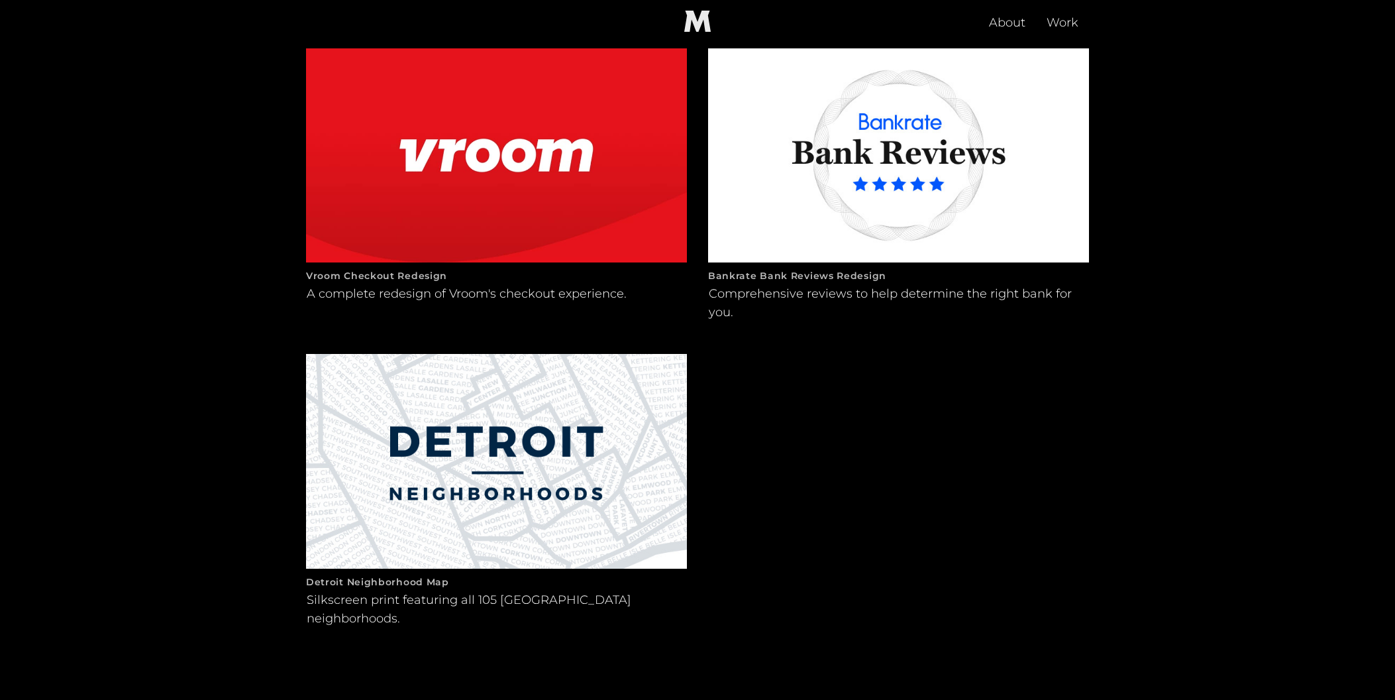 This screenshot has height=700, width=1395. I want to click on a: Detroit neighborhoods text on top of a close up of the poster featuring all the neighborhoods.Det..., so click(496, 496).